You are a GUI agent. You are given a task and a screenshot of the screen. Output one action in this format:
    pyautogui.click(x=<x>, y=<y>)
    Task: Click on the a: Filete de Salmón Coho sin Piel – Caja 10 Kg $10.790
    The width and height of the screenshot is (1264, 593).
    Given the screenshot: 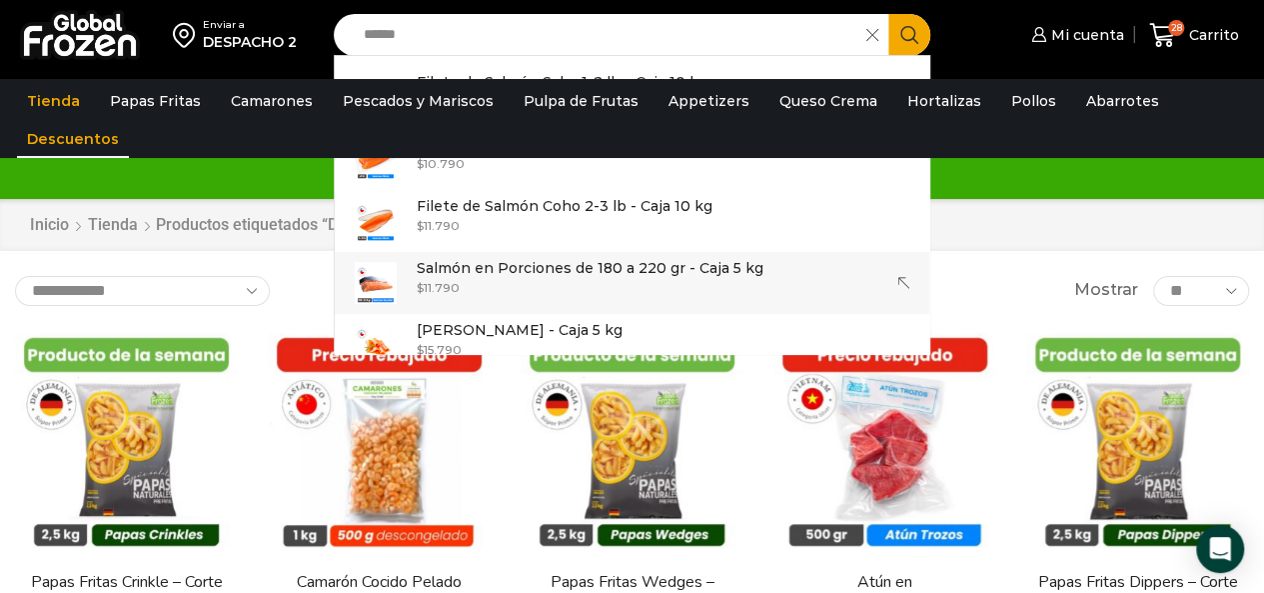 What is the action you would take?
    pyautogui.click(x=633, y=159)
    